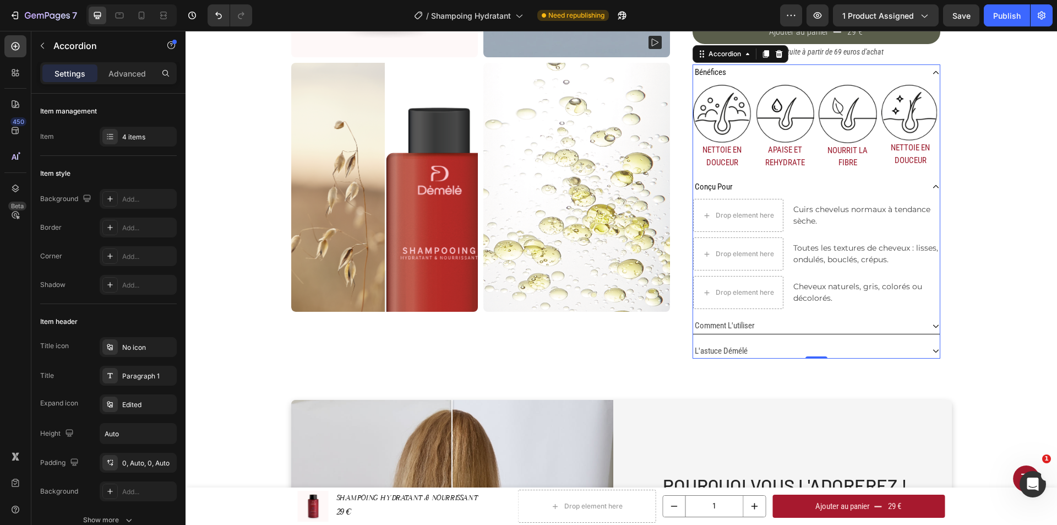  Describe the element at coordinates (230, 15) in the screenshot. I see `div: Undo/Redo` at that location.